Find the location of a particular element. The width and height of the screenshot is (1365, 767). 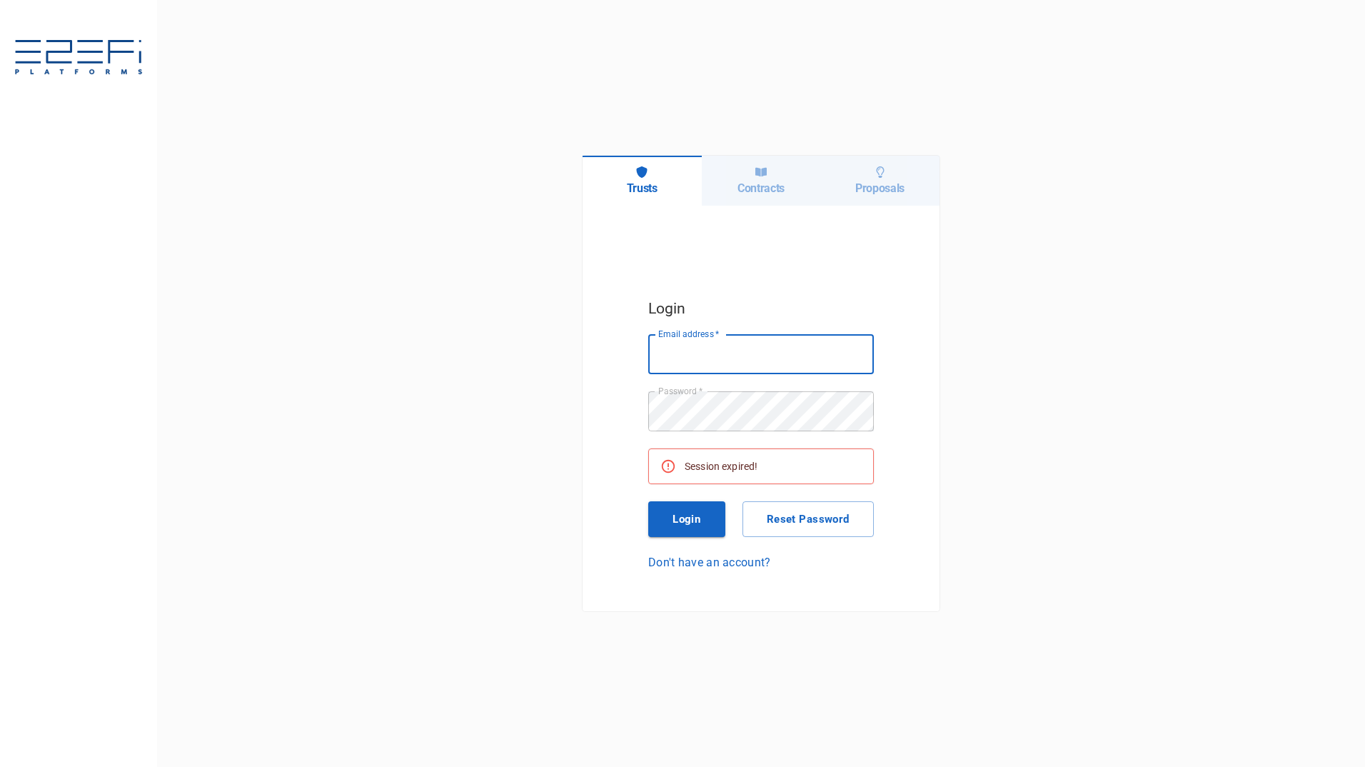

h6: Proposals is located at coordinates (879, 188).